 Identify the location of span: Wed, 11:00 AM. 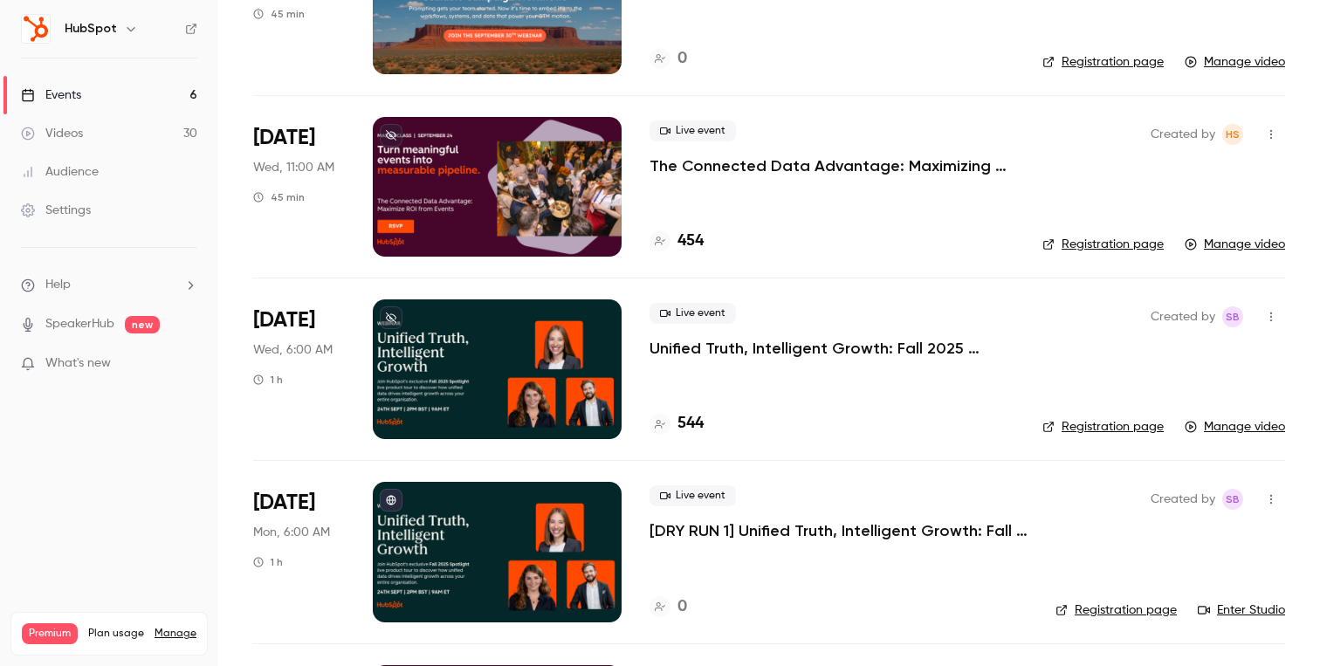
(293, 168).